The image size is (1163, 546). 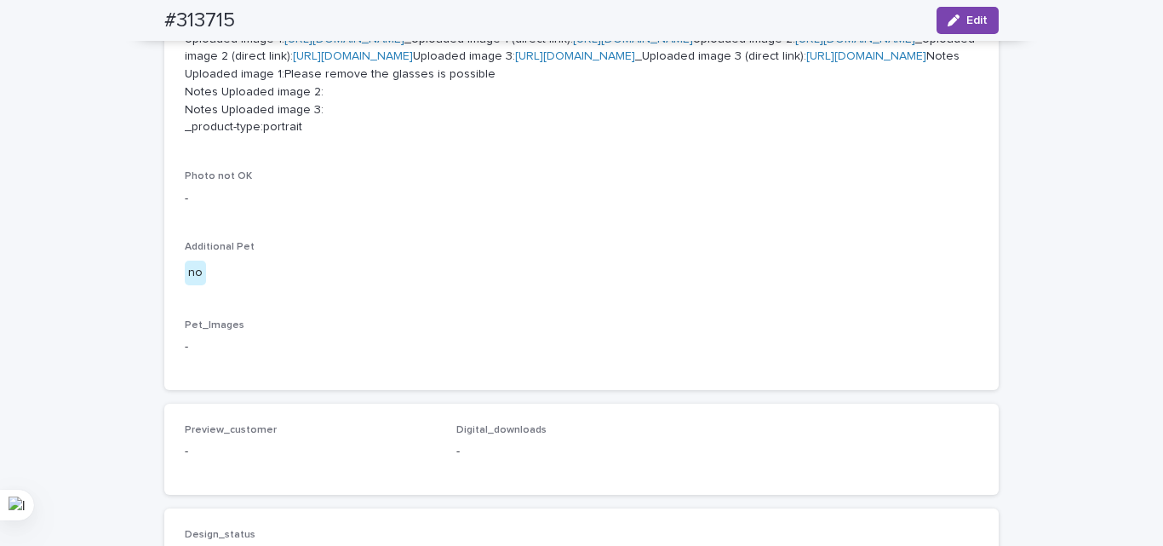 I want to click on p: Uploaded image 1: _Uploaded image 1 (direct link): Uploaded image 2: _Uploaded image 2 (direct li..., so click(x=582, y=83).